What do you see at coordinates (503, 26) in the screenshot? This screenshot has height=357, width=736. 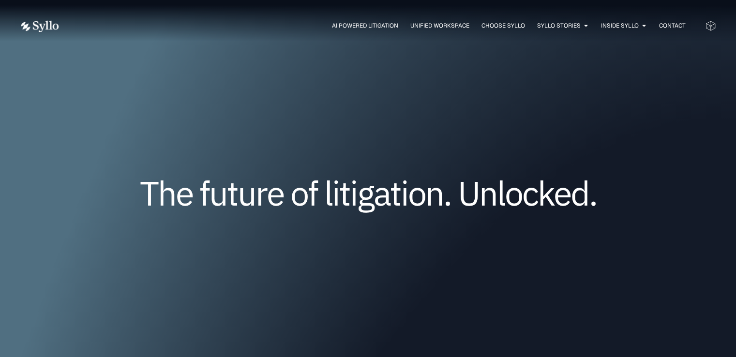 I see `span: Choose Syllo` at bounding box center [503, 26].